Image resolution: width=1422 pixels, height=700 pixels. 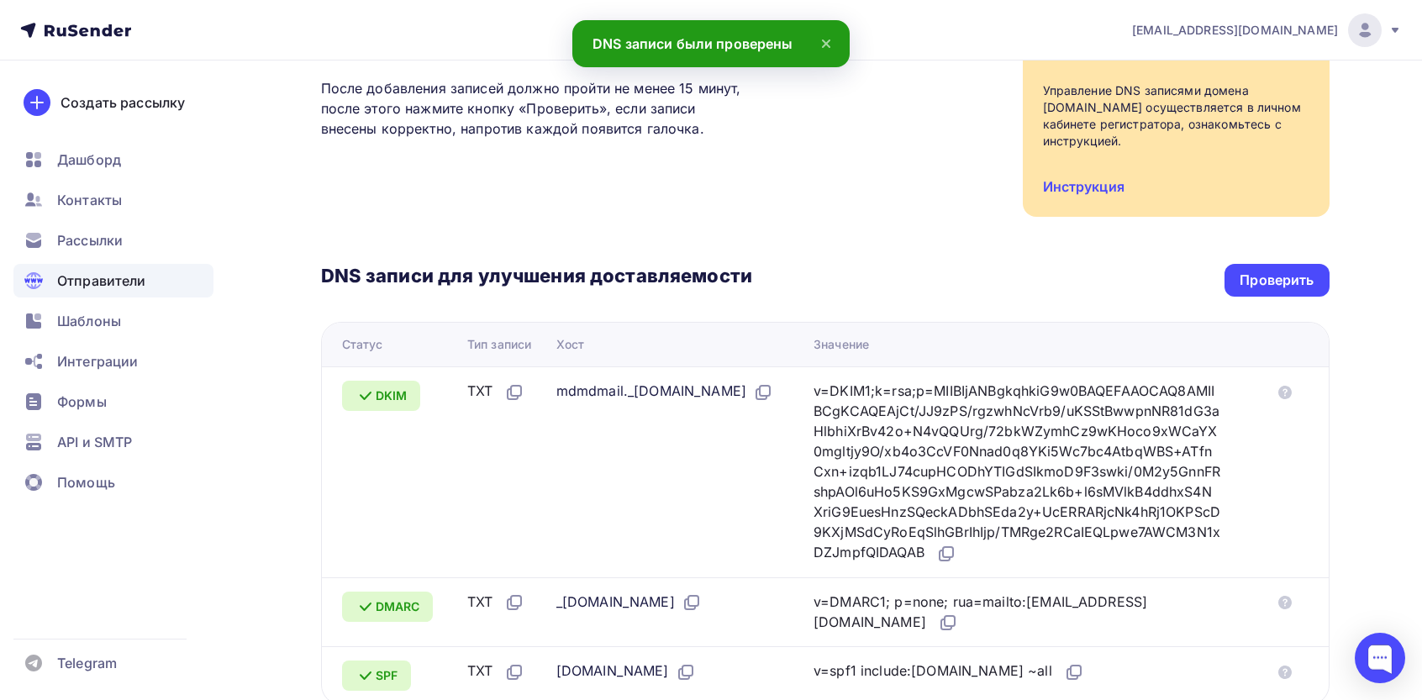 What do you see at coordinates (499, 345) in the screenshot?
I see `div: Тип записи` at bounding box center [499, 345].